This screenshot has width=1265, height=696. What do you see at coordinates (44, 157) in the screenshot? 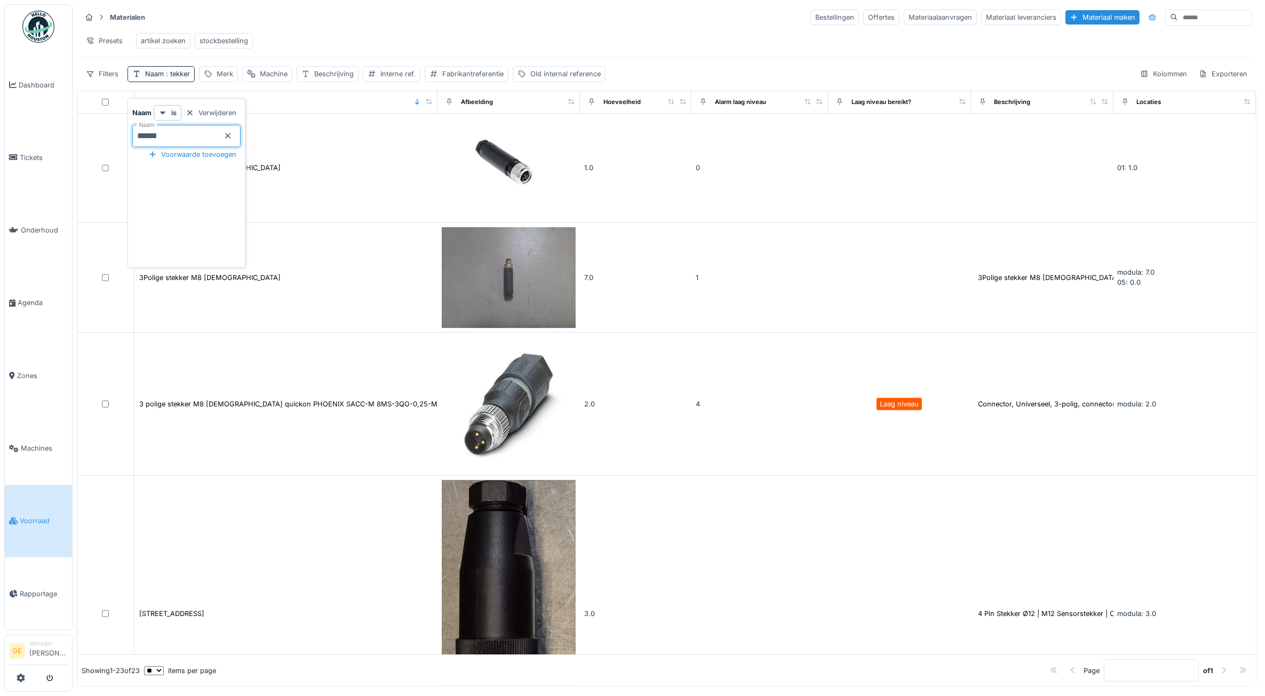
I see `span: Tickets` at bounding box center [44, 157].